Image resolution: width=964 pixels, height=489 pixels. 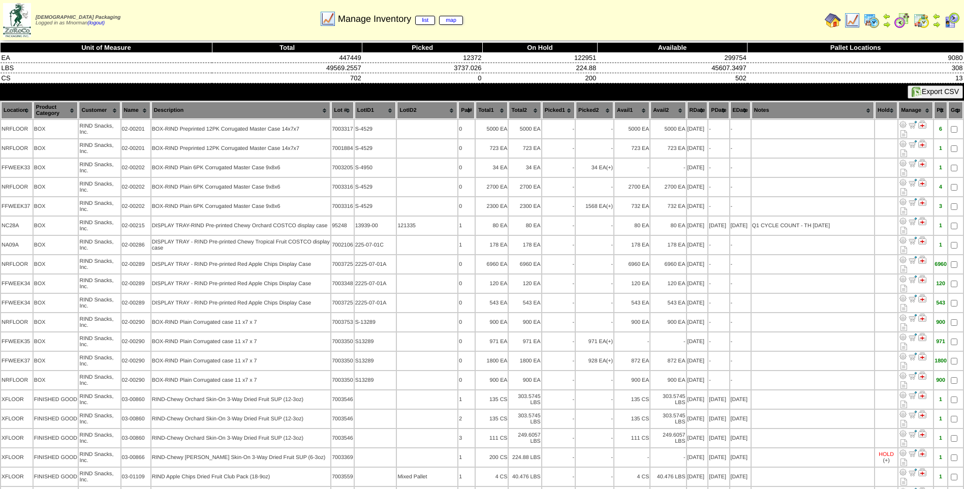 I want to click on td: 6960 EA, so click(x=668, y=264).